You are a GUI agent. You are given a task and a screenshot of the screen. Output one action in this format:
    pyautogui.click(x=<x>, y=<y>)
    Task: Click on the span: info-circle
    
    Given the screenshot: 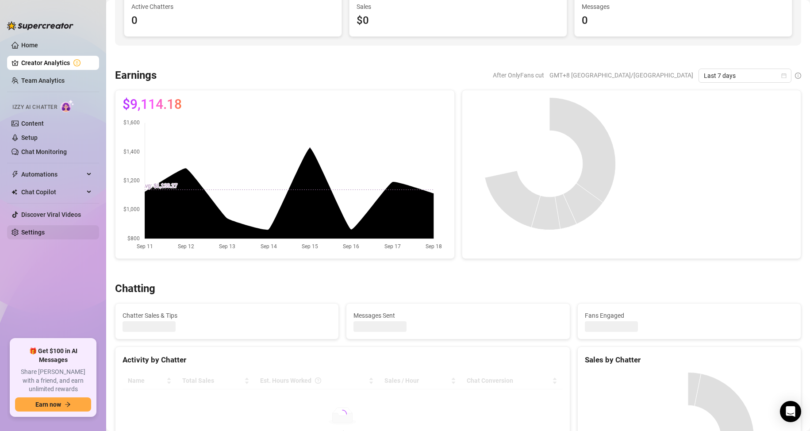 What is the action you would take?
    pyautogui.click(x=798, y=76)
    